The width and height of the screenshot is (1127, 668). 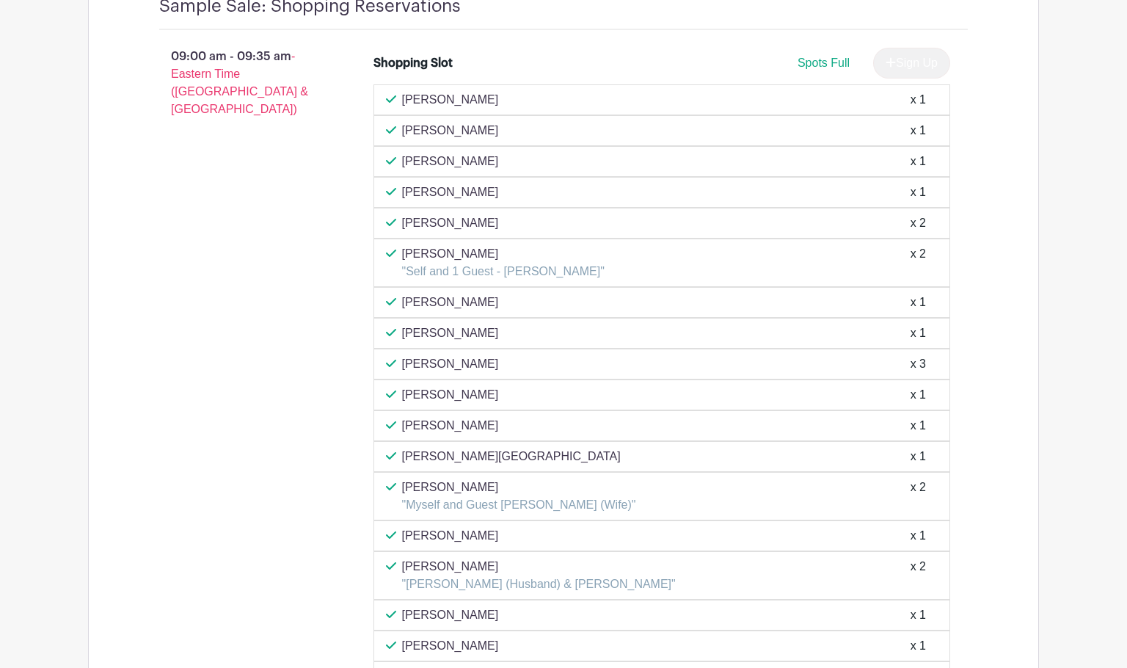 What do you see at coordinates (918, 364) in the screenshot?
I see `div: x 3` at bounding box center [918, 364].